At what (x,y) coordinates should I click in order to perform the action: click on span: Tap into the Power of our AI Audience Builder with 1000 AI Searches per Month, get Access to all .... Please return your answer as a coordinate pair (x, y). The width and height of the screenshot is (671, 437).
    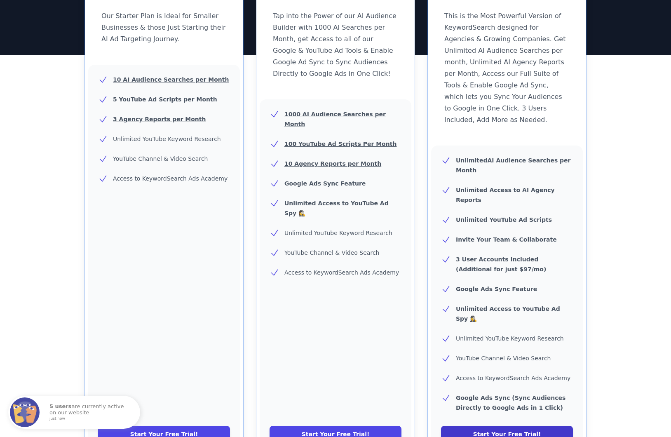
    Looking at the image, I should click on (334, 44).